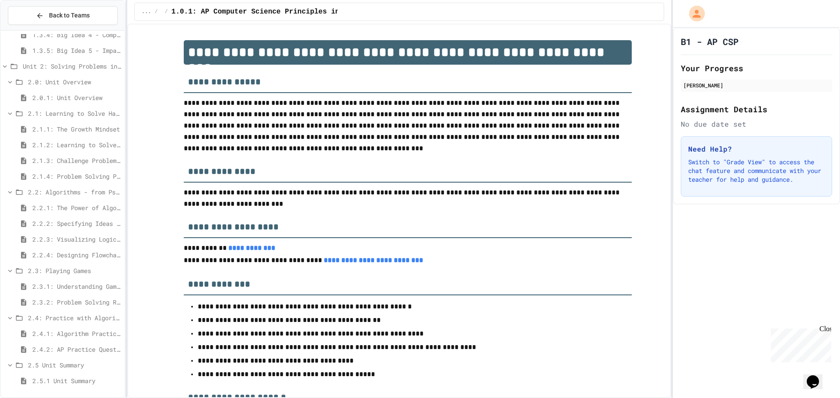 The height and width of the screenshot is (398, 840). I want to click on span: 1.0.1: AP Computer Science Principles in Python Course Syllabus, so click(303, 12).